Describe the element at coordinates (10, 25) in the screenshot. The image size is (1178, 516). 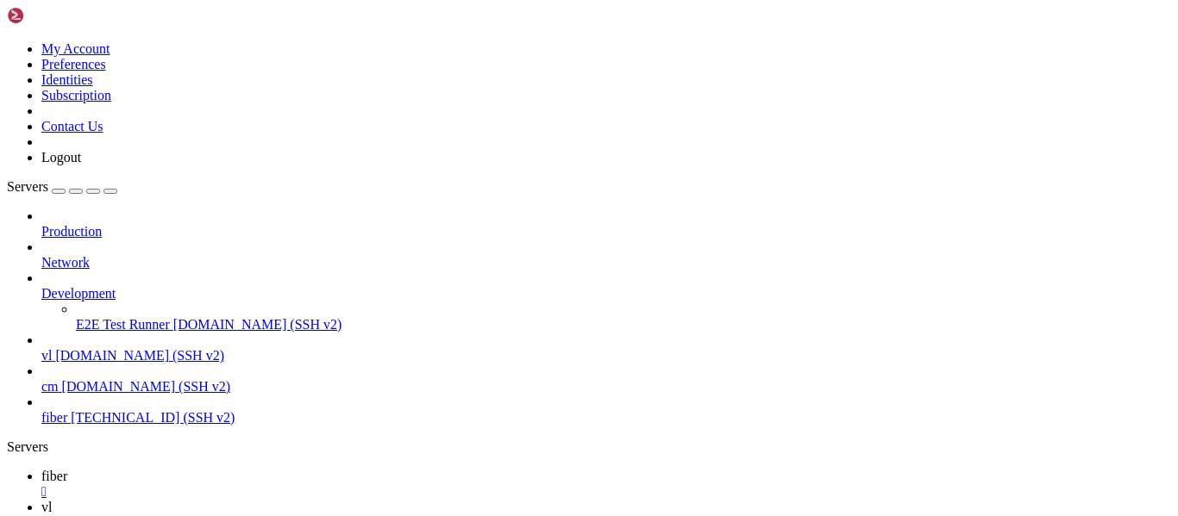
I see `div: (0, 1)` at that location.